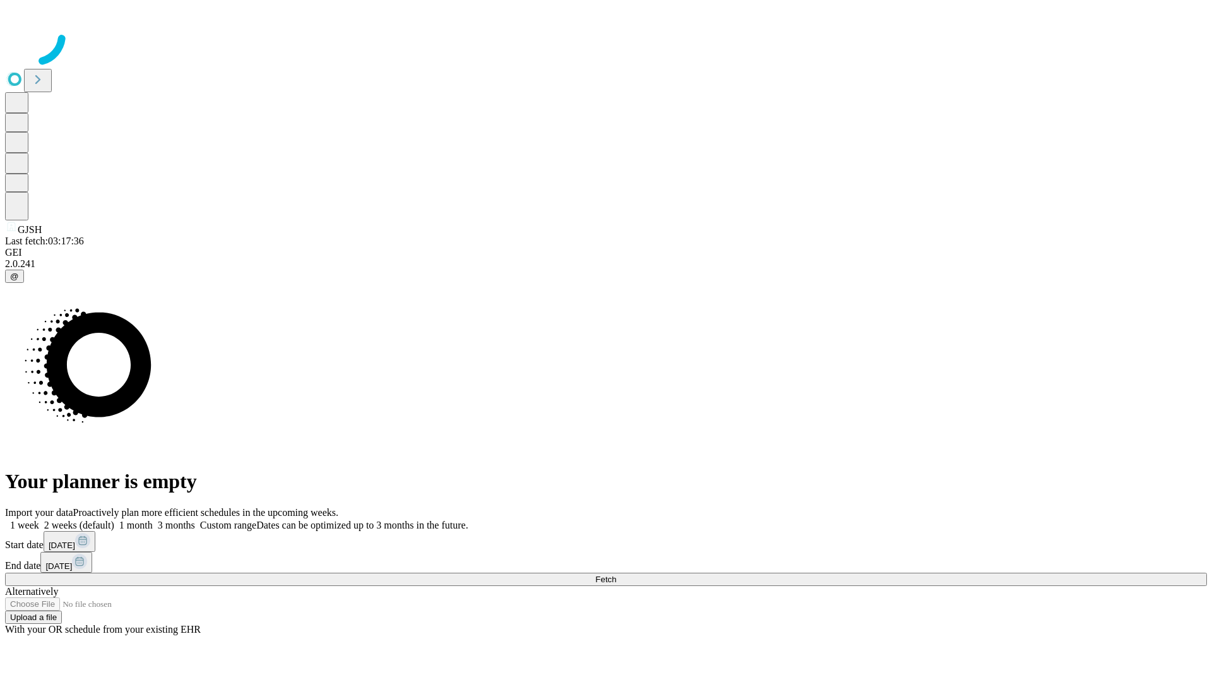  Describe the element at coordinates (25, 525) in the screenshot. I see `span: 1 week` at that location.